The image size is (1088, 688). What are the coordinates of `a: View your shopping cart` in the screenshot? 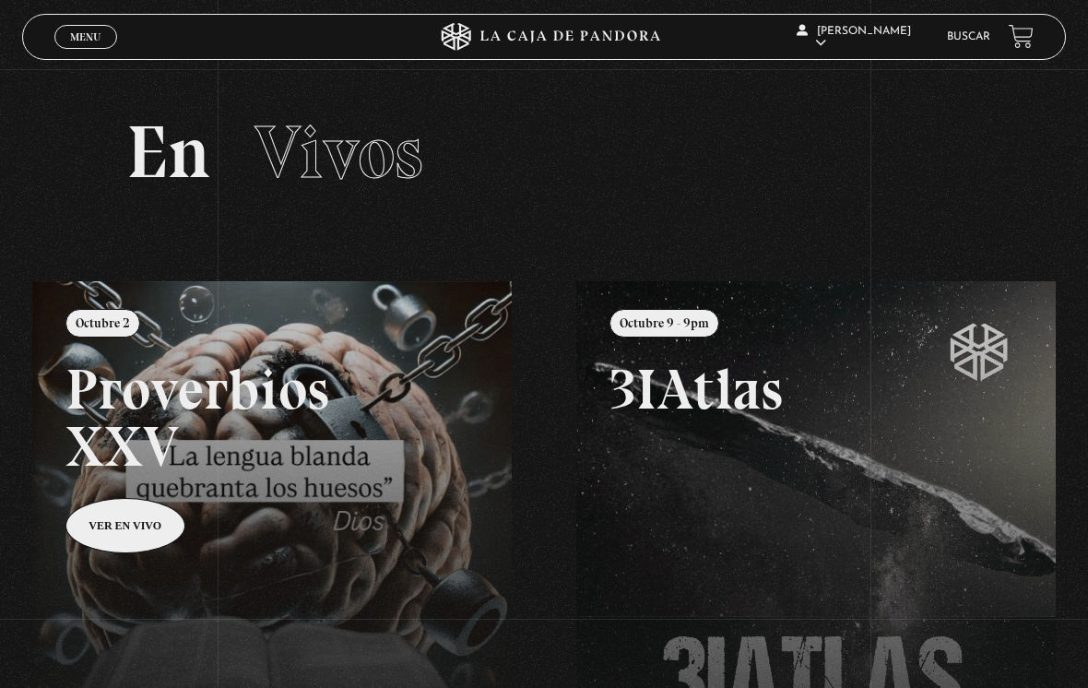 It's located at (1020, 36).